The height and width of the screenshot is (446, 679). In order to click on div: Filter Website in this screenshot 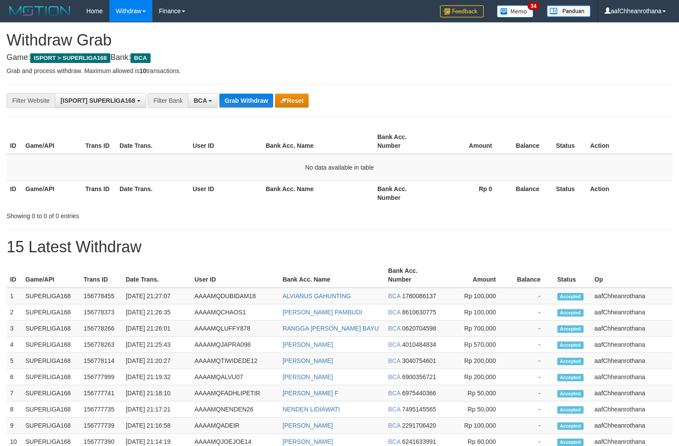, I will do `click(31, 101)`.